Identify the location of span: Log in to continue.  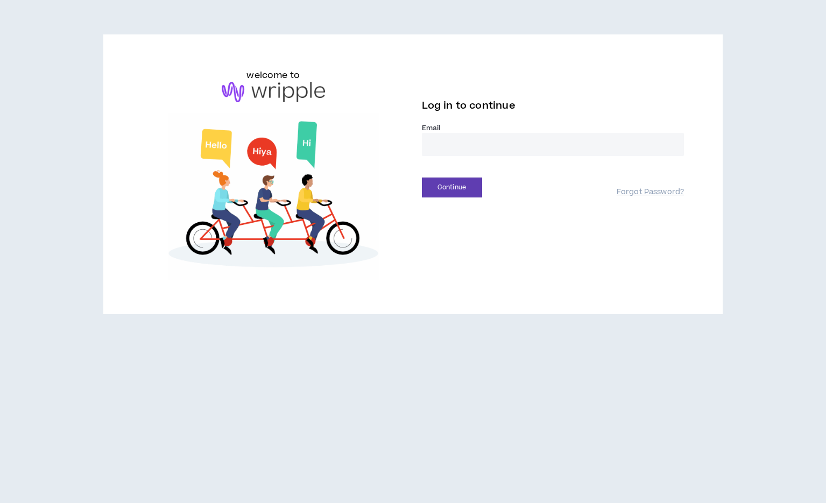
(469, 106).